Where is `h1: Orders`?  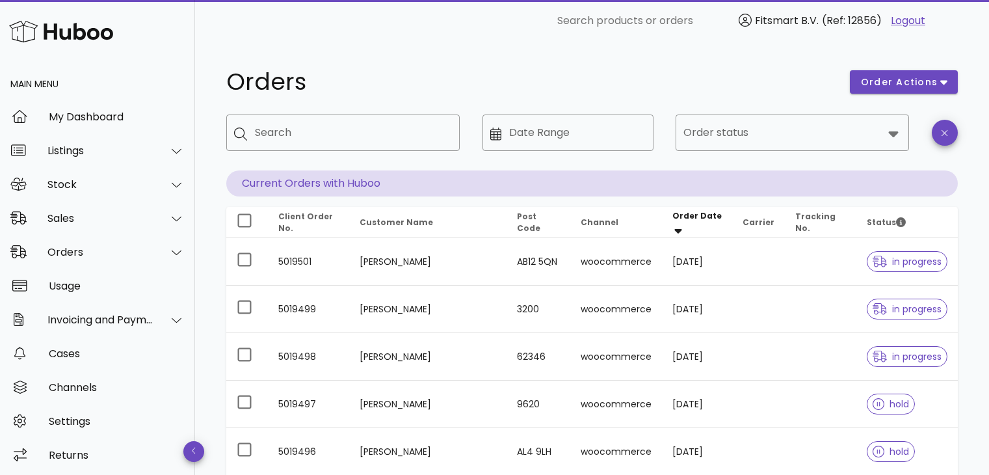 h1: Orders is located at coordinates (530, 82).